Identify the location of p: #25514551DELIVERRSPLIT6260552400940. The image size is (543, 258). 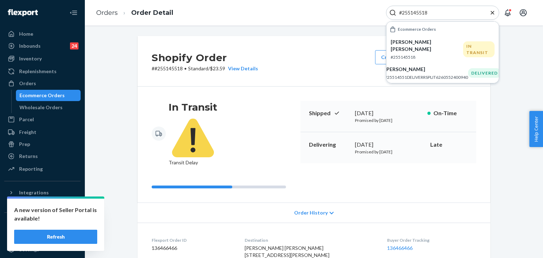
(427, 77).